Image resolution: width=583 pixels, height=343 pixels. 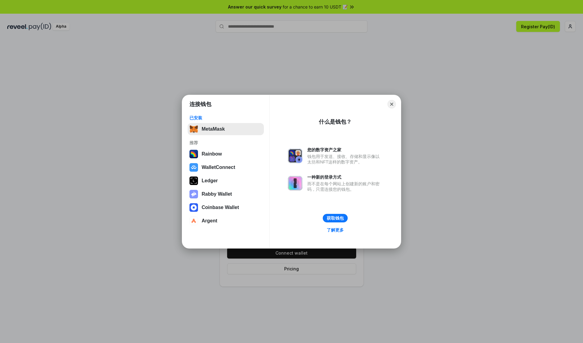 I want to click on button: MetaMask, so click(x=225, y=129).